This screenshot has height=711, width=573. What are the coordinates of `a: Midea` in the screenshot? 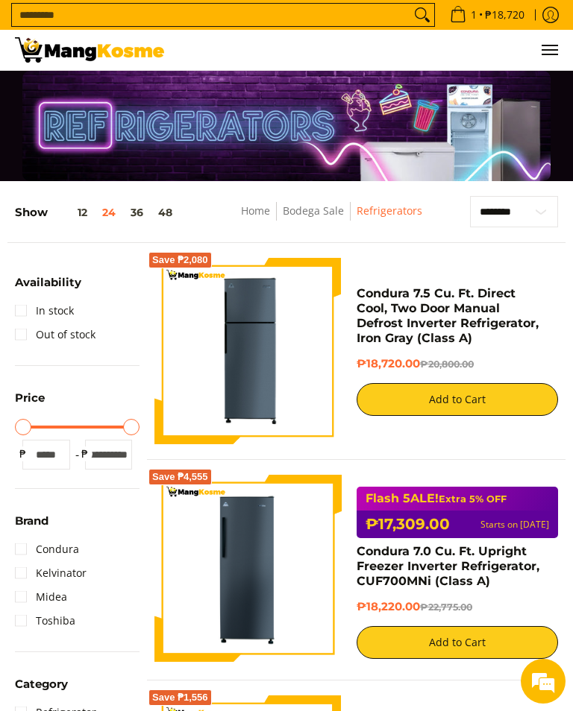 It's located at (41, 597).